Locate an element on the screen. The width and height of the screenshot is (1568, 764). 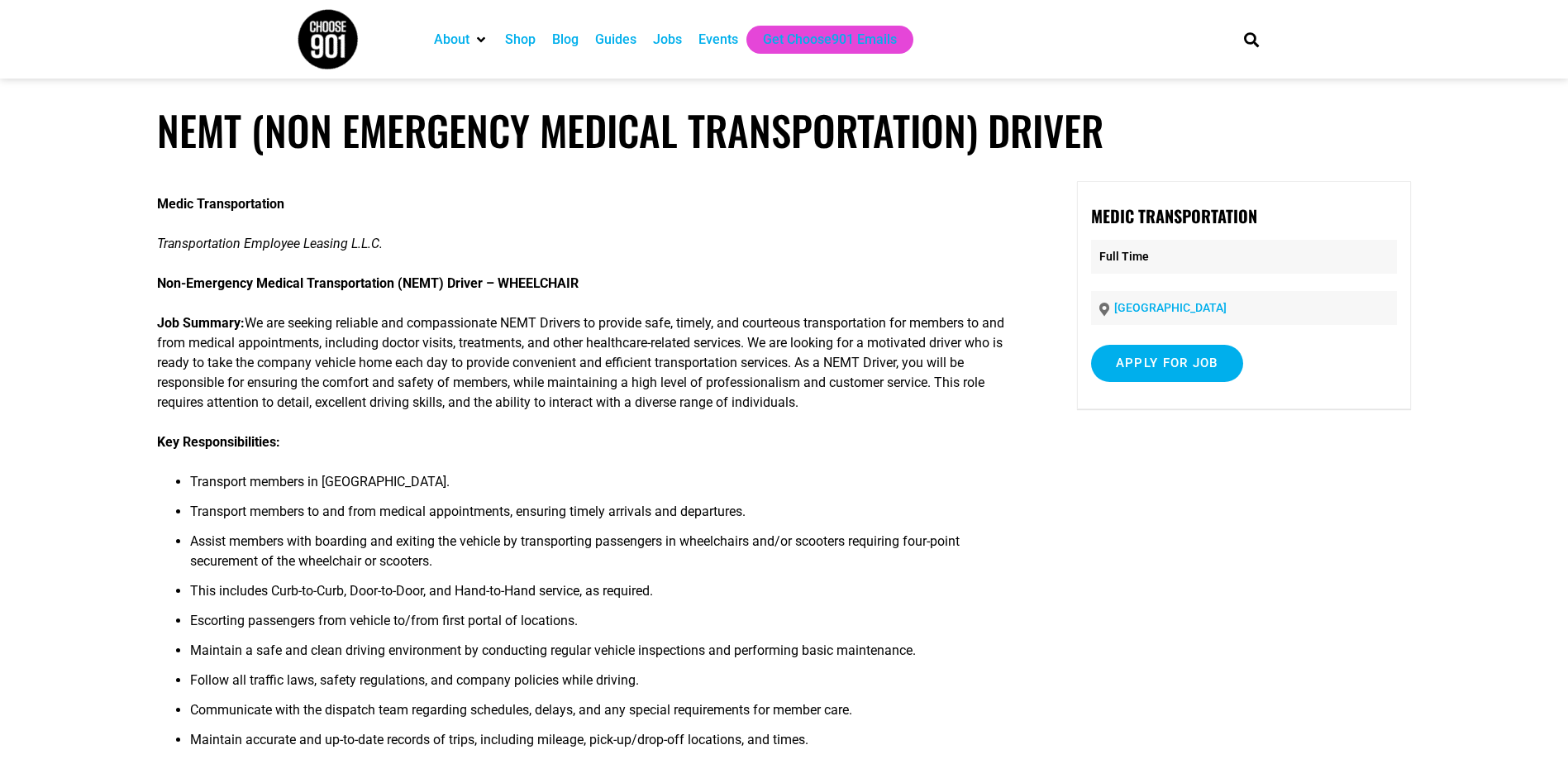
div: Guides is located at coordinates (616, 40).